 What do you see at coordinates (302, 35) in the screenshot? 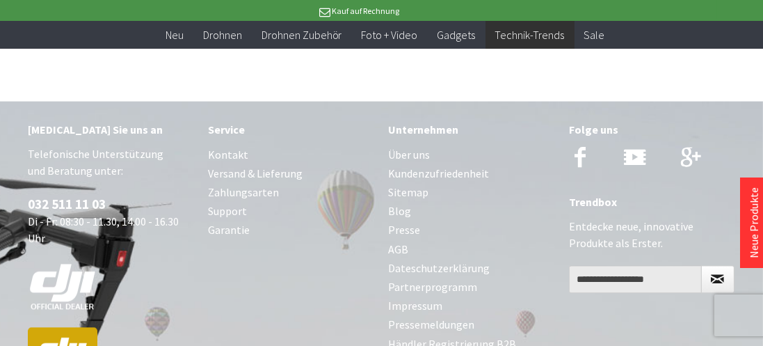
I see `span: Drohnen Zubehör` at bounding box center [302, 35].